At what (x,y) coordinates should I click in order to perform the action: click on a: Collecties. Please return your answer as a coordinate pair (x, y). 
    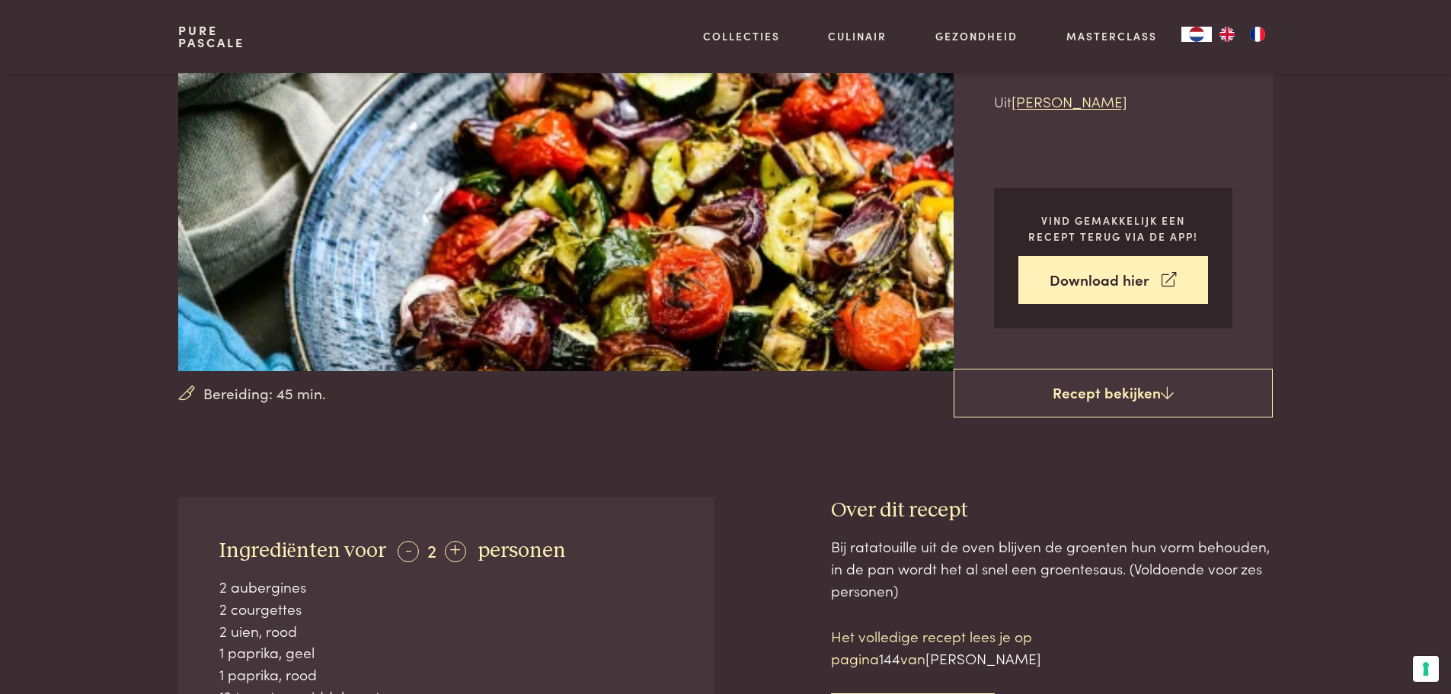
    Looking at the image, I should click on (741, 36).